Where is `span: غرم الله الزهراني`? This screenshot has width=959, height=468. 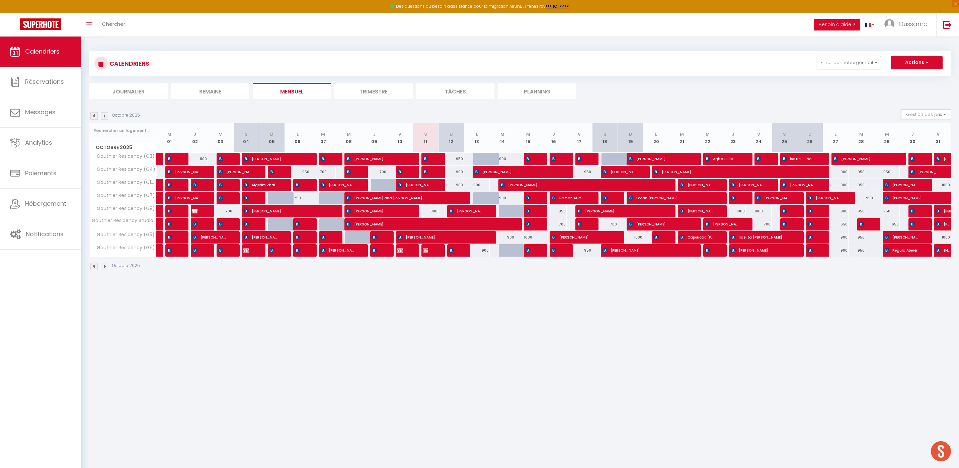 span: غرم الله الزهراني is located at coordinates (171, 159).